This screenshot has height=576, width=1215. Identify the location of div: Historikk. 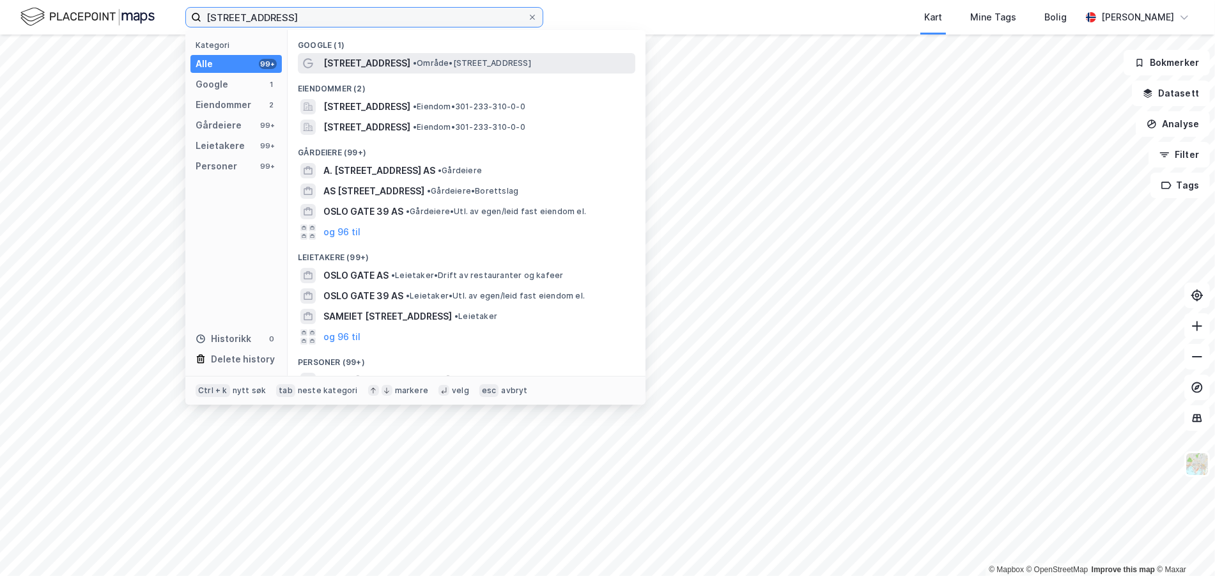
(223, 339).